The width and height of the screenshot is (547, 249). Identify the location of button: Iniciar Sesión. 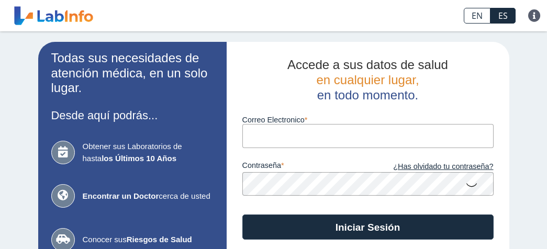
(368, 227).